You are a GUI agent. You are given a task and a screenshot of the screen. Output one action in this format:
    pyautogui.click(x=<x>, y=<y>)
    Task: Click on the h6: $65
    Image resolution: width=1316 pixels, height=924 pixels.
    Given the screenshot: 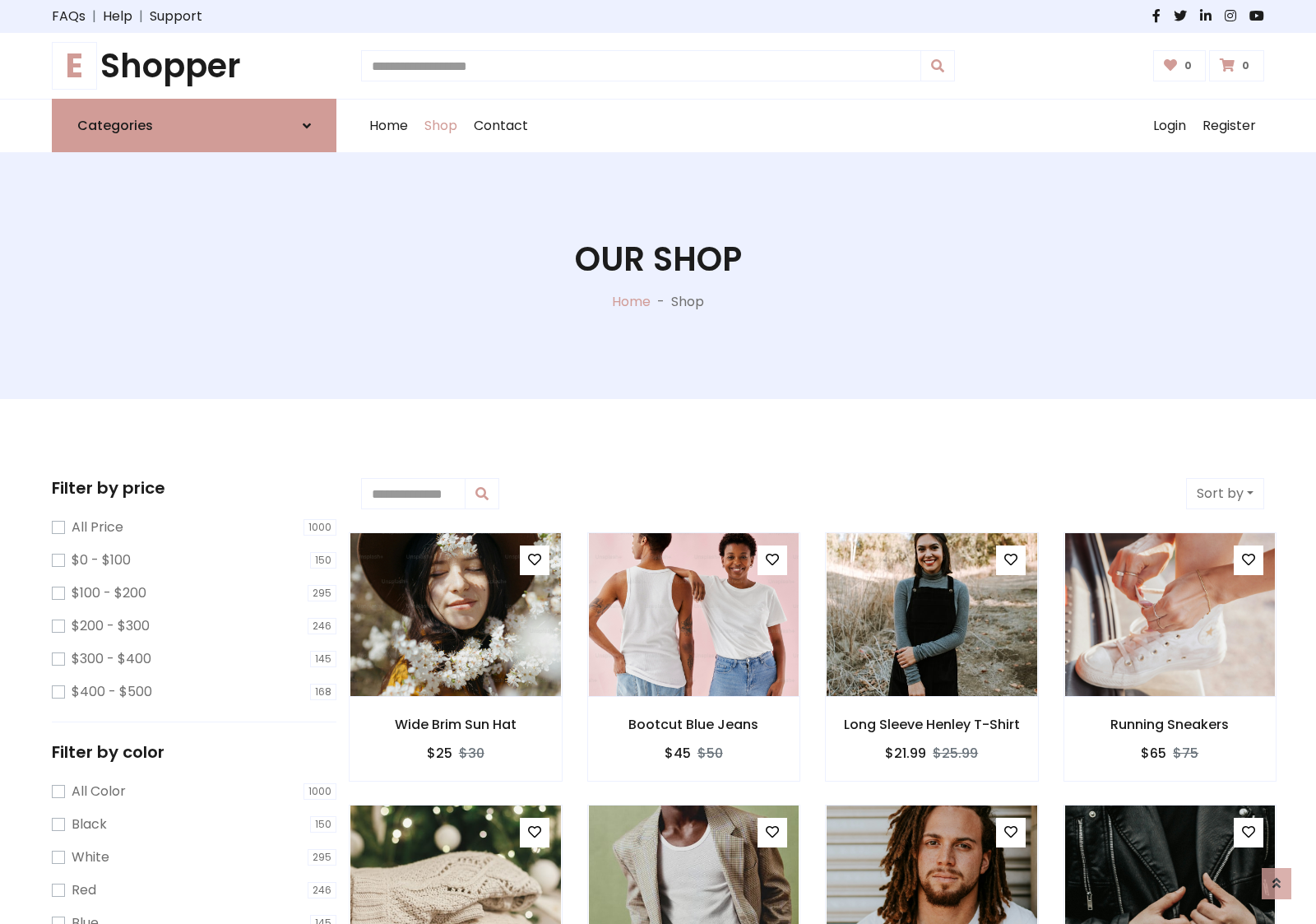 What is the action you would take?
    pyautogui.click(x=1153, y=753)
    